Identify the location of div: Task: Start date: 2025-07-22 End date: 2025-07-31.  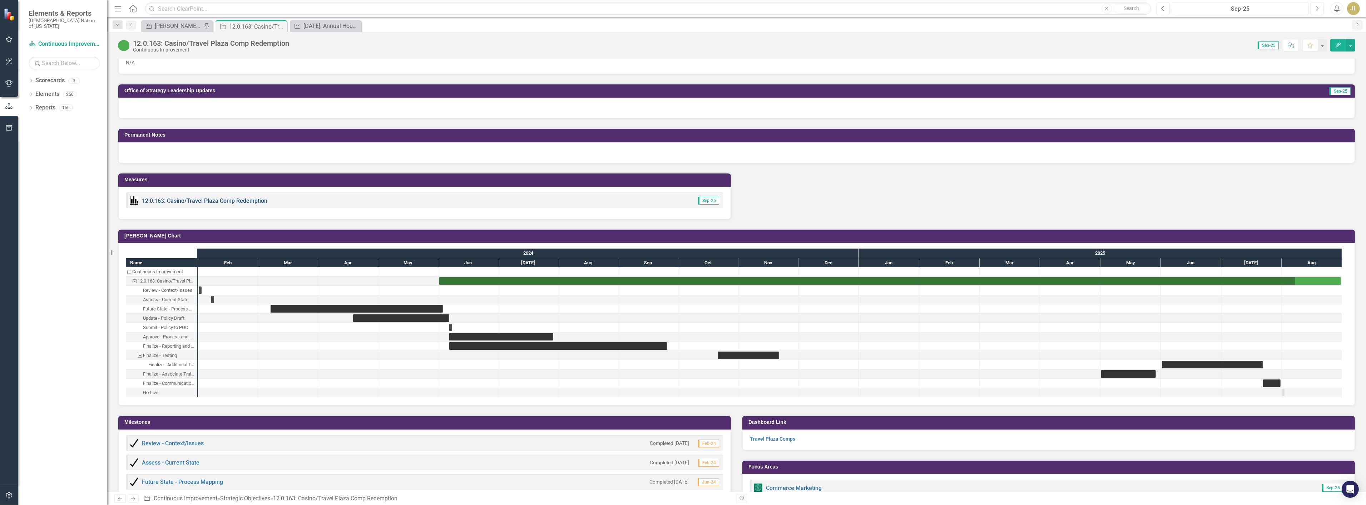
(161, 383).